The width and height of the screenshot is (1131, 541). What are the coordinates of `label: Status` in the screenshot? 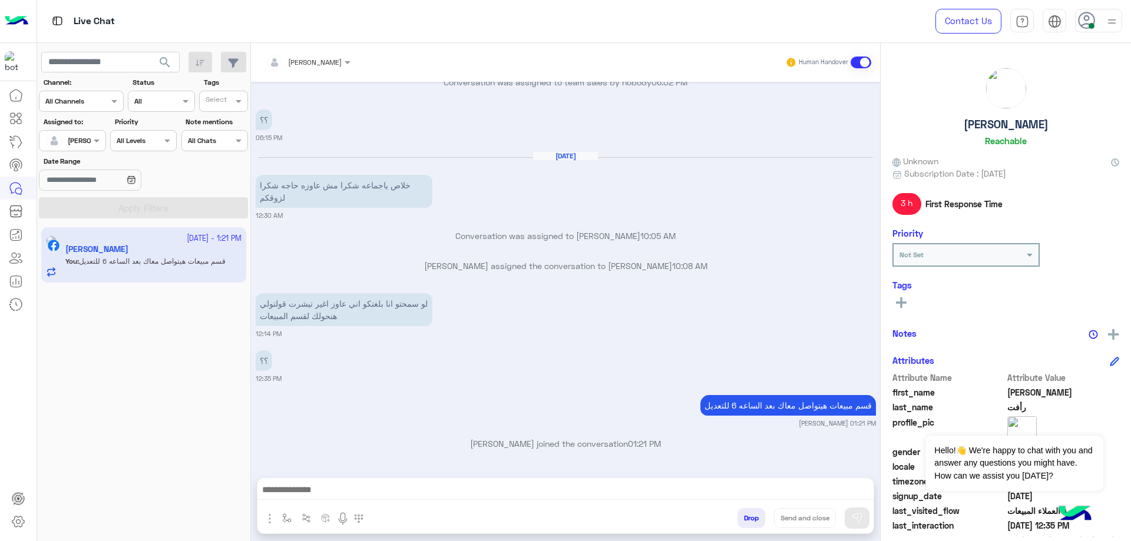 It's located at (163, 82).